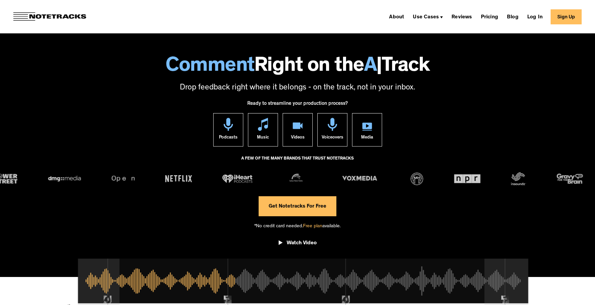 Image resolution: width=595 pixels, height=305 pixels. What do you see at coordinates (512, 17) in the screenshot?
I see `a: Blog` at bounding box center [512, 17].